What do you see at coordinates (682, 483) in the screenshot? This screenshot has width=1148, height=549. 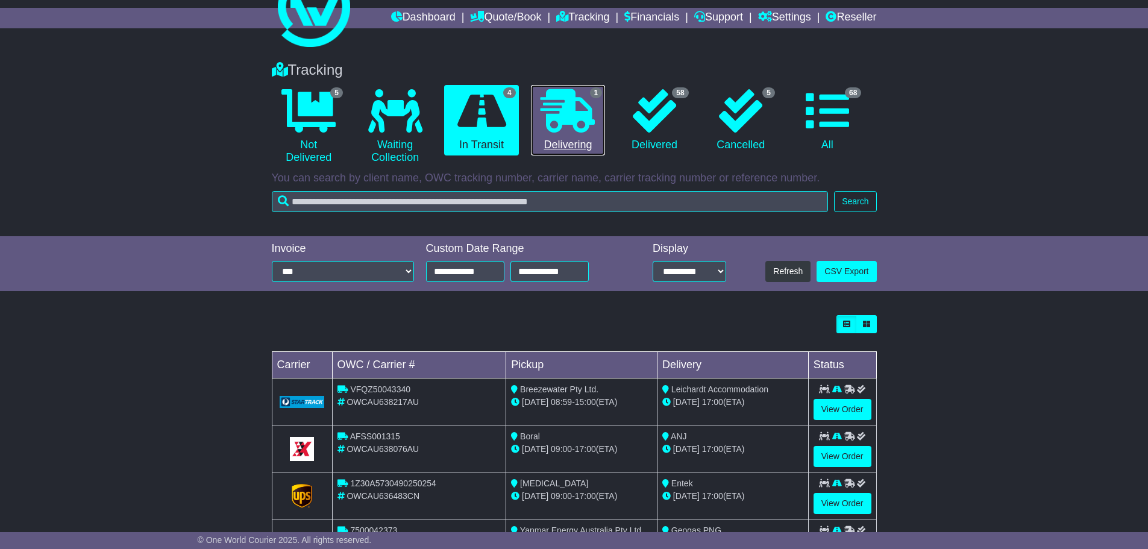 I see `span: Entek` at bounding box center [682, 483].